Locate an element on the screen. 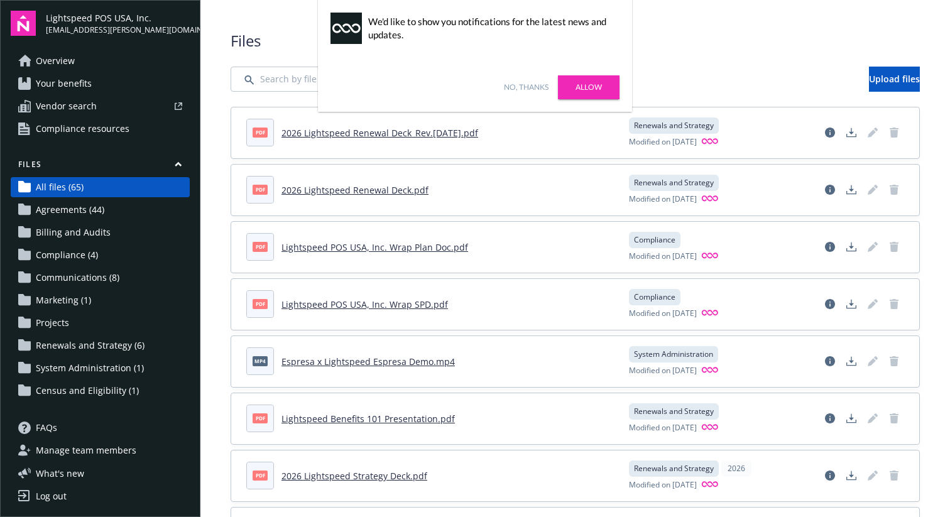  span: Upload files is located at coordinates (894, 79).